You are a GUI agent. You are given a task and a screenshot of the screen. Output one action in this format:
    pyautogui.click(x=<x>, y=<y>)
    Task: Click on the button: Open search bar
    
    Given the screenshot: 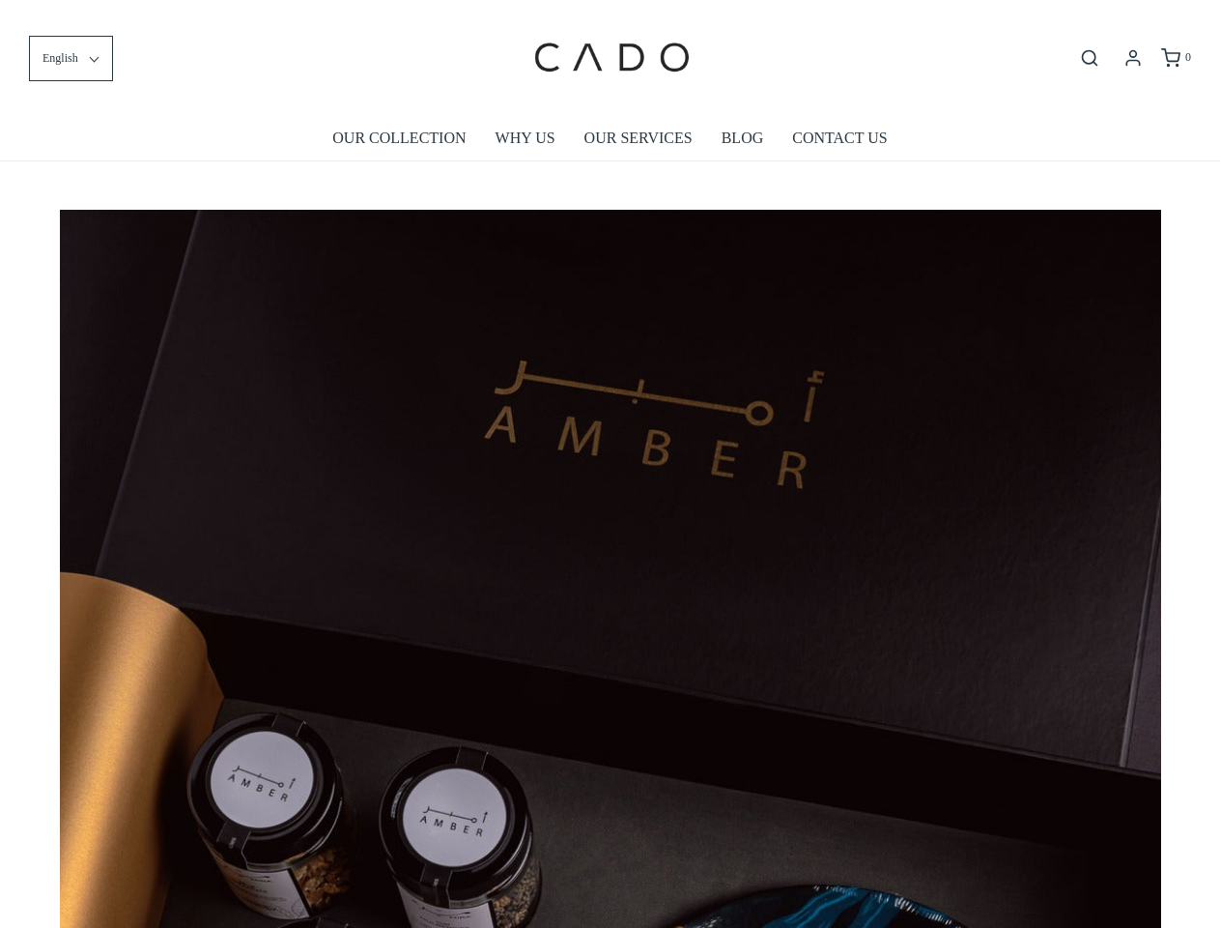 What is the action you would take?
    pyautogui.click(x=1090, y=58)
    